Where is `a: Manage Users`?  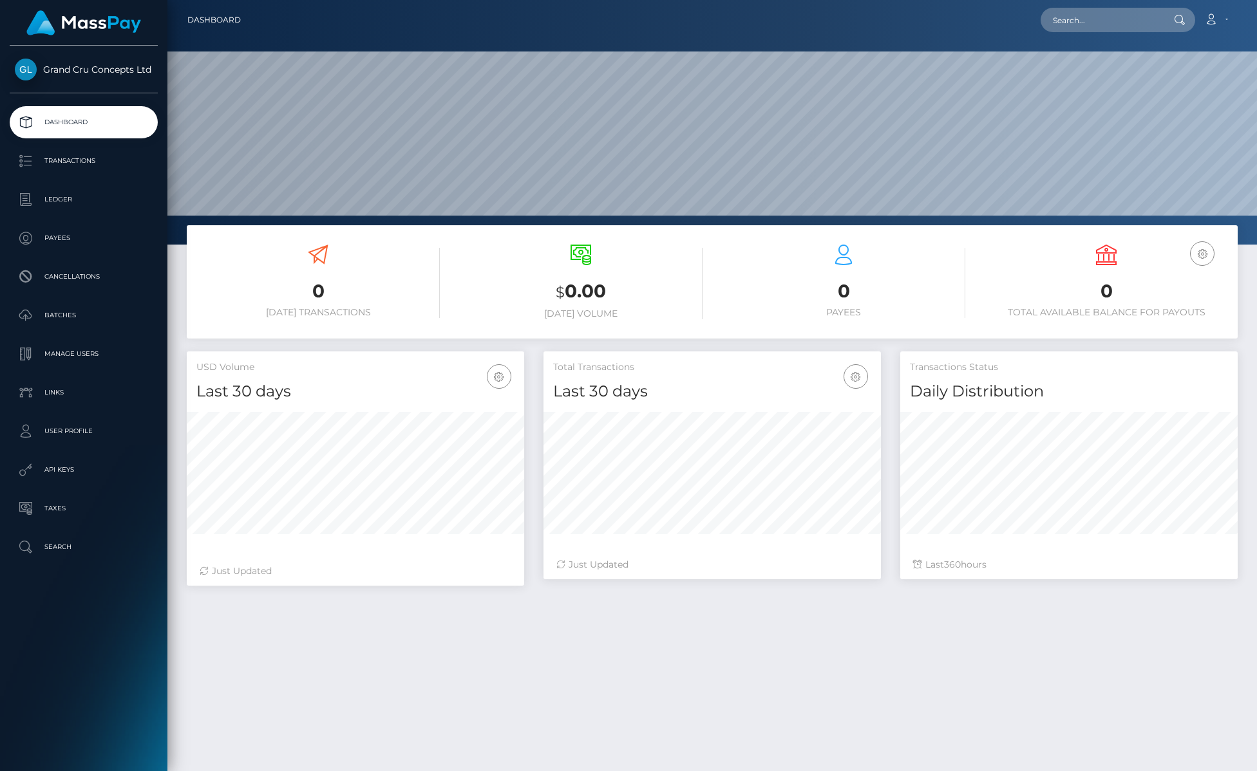 a: Manage Users is located at coordinates (84, 354).